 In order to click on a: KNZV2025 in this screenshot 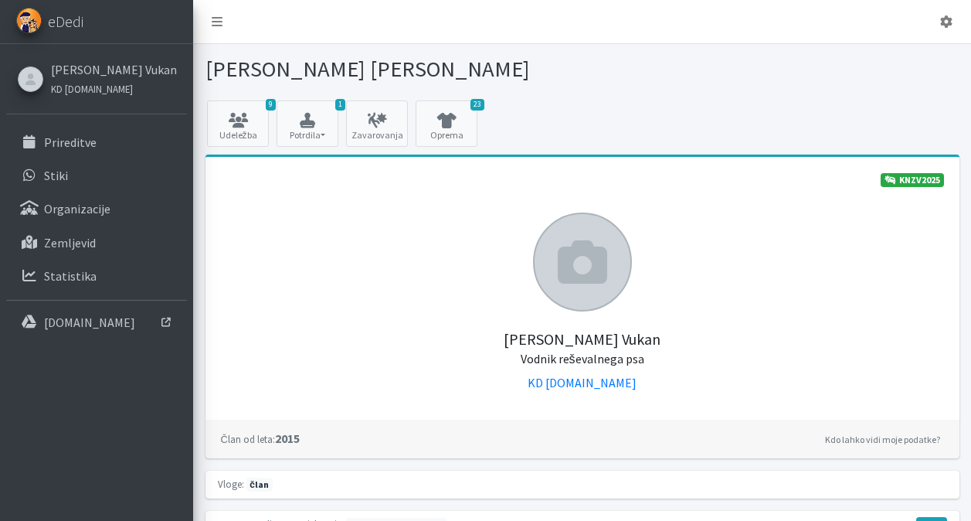, I will do `click(913, 180)`.